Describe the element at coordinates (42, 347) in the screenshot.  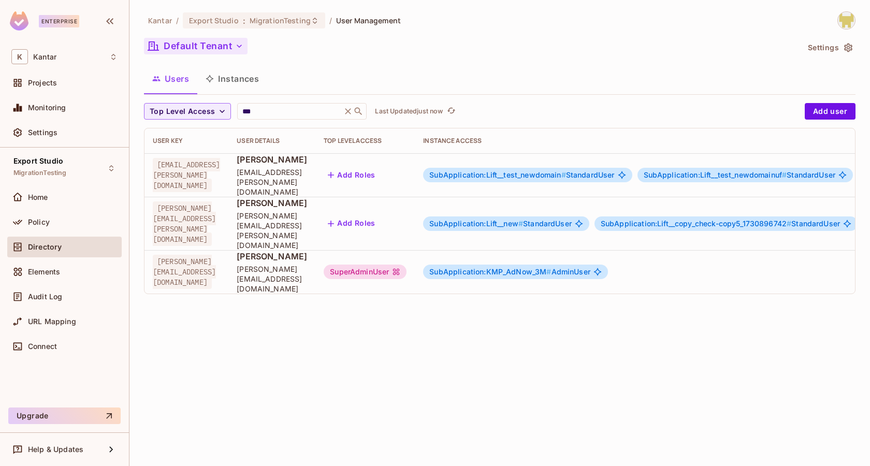
I see `span: Connect` at that location.